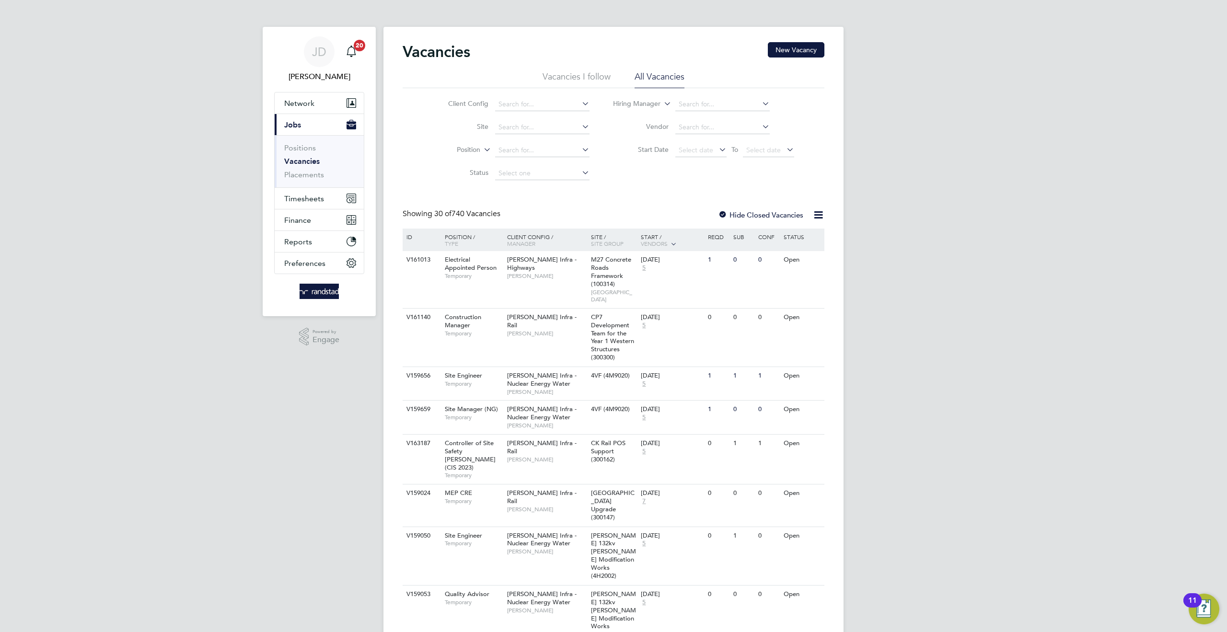  I want to click on a: Powered byEngage, so click(319, 337).